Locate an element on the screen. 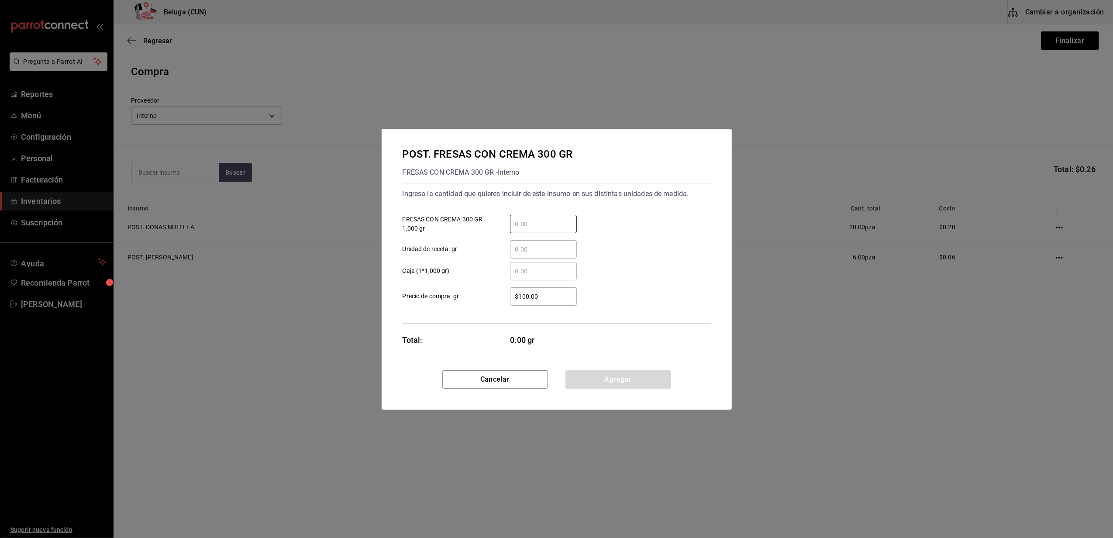  div: Ingresa la cantidad que quieres incluir de este insumo en sus distintas unidades de medida. is located at coordinates (557, 194).